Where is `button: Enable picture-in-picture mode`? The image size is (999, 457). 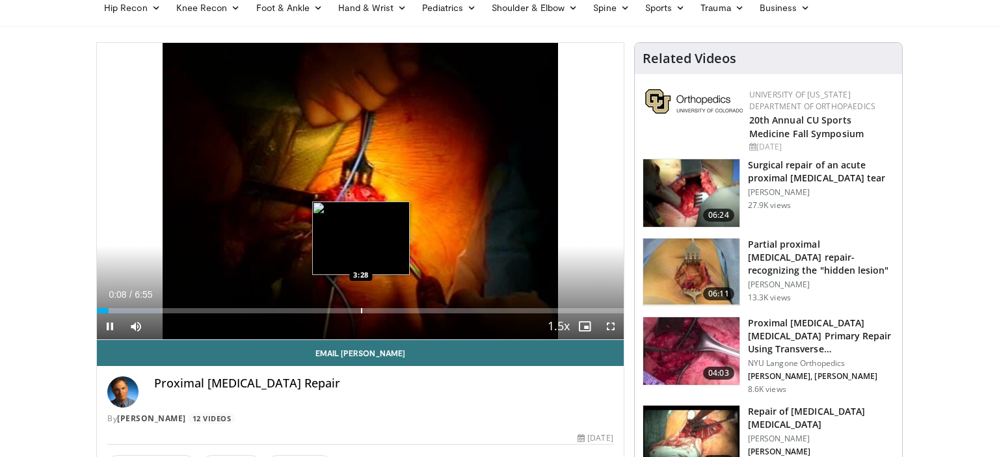 button: Enable picture-in-picture mode is located at coordinates (585, 327).